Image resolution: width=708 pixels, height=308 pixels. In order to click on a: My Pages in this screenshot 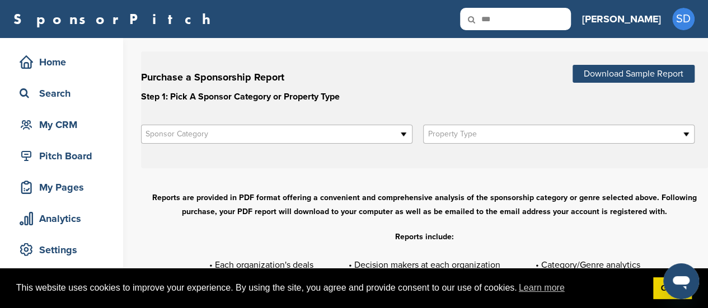, I will do `click(62, 187)`.